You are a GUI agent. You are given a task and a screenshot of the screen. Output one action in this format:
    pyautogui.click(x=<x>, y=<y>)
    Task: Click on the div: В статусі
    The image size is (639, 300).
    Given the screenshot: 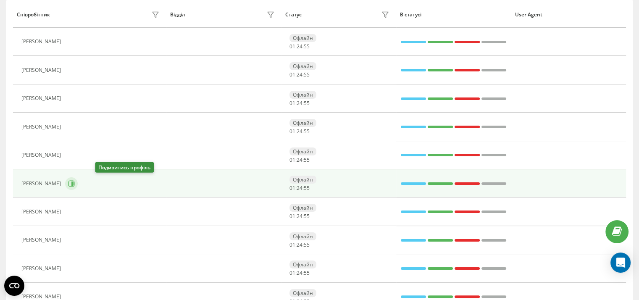 What is the action you would take?
    pyautogui.click(x=453, y=15)
    